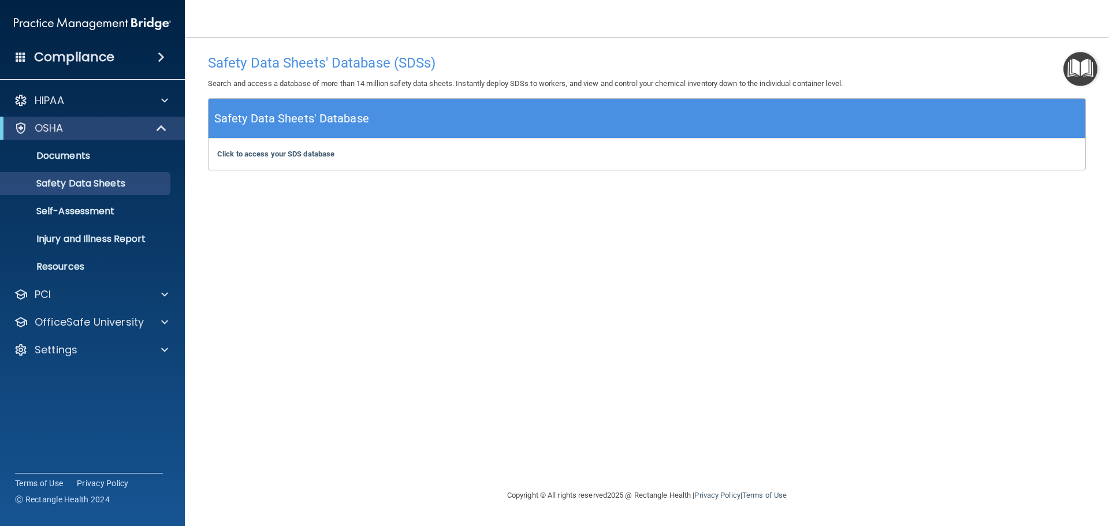 The width and height of the screenshot is (1109, 526). What do you see at coordinates (91, 350) in the screenshot?
I see `a: Settings` at bounding box center [91, 350].